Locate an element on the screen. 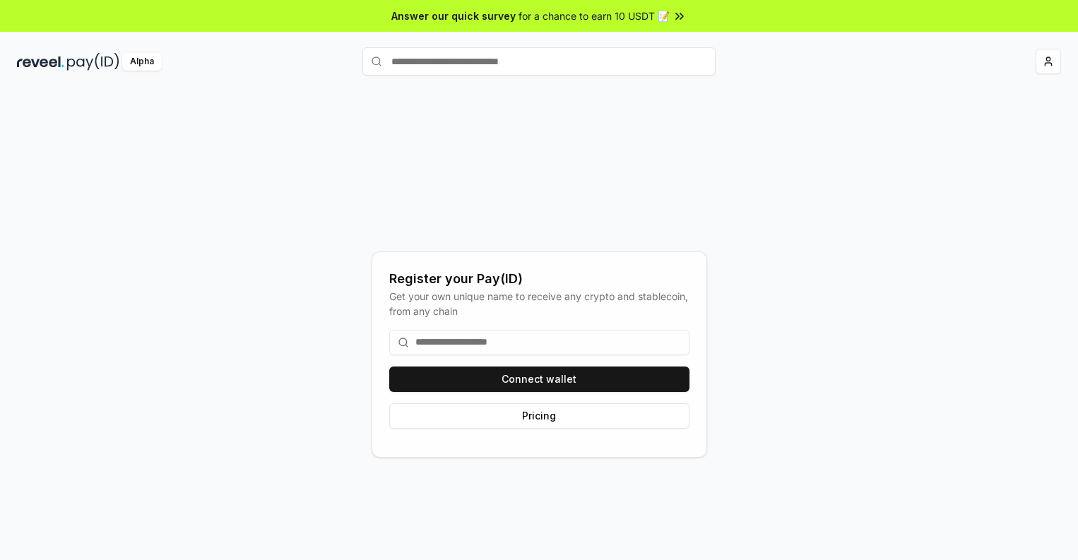 This screenshot has height=560, width=1078. div: Alpha is located at coordinates (142, 61).